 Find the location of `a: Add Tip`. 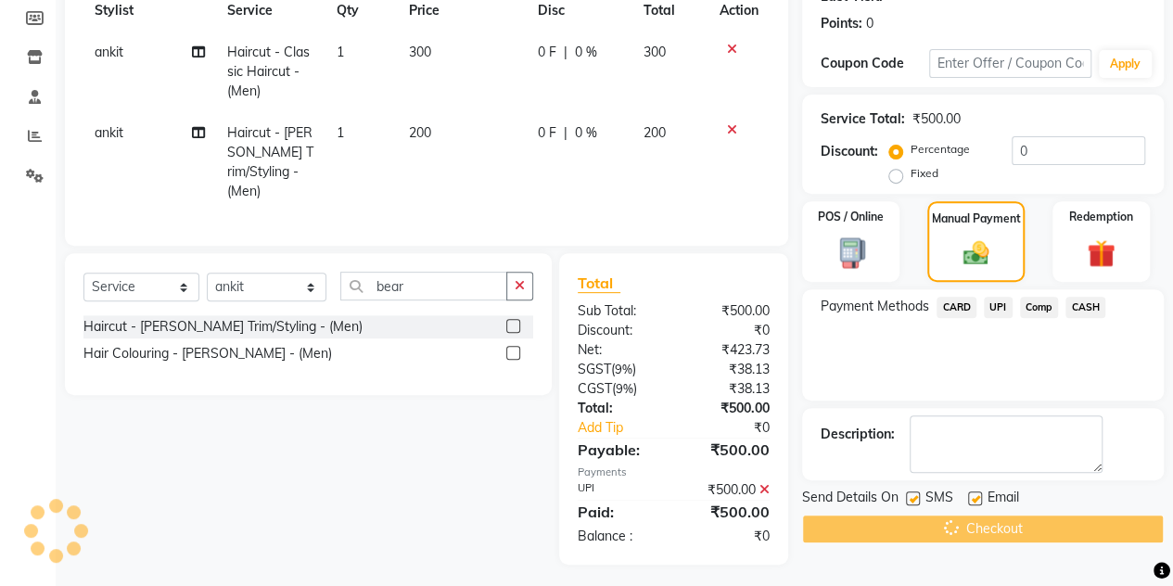

a: Add Tip is located at coordinates (628, 427).